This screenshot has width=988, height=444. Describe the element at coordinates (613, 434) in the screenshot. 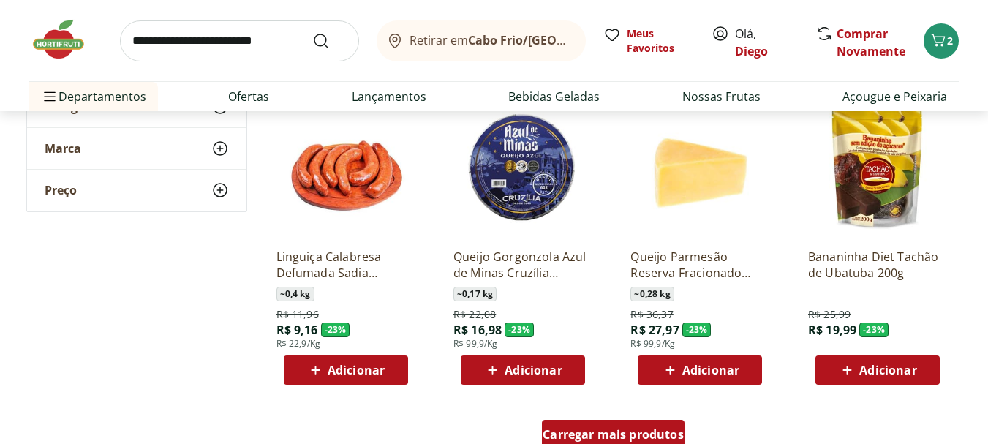

I see `span: Carregar mais produtos` at that location.